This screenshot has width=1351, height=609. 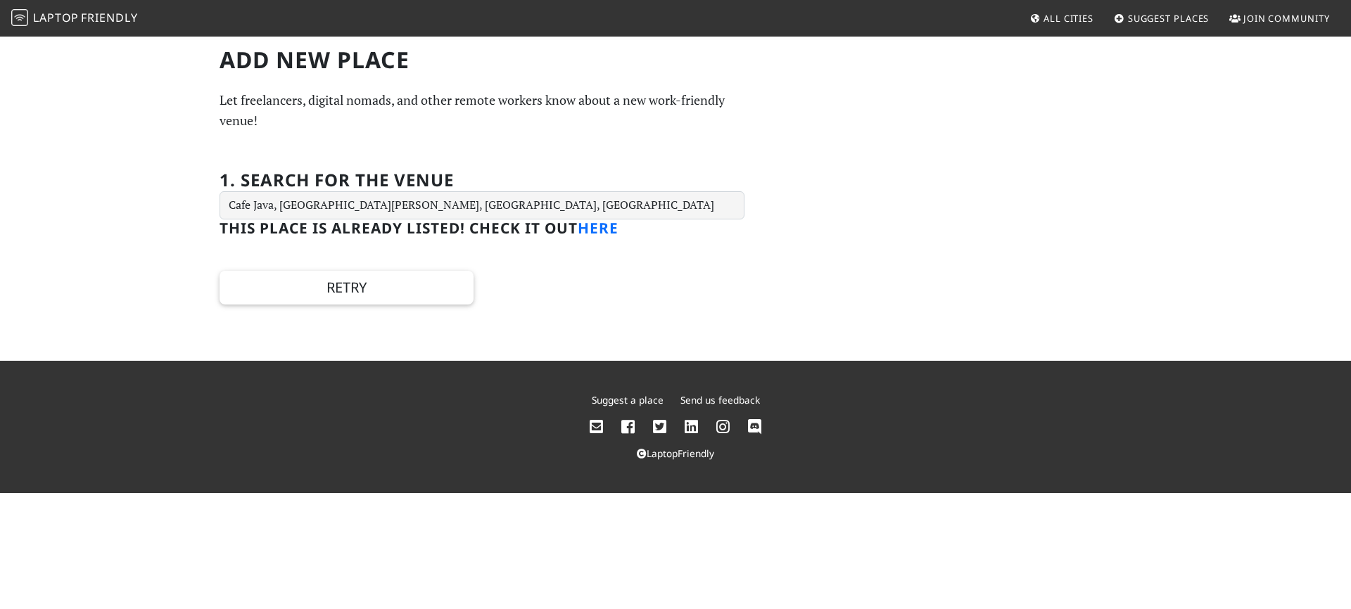 I want to click on span: All Cities, so click(x=1068, y=18).